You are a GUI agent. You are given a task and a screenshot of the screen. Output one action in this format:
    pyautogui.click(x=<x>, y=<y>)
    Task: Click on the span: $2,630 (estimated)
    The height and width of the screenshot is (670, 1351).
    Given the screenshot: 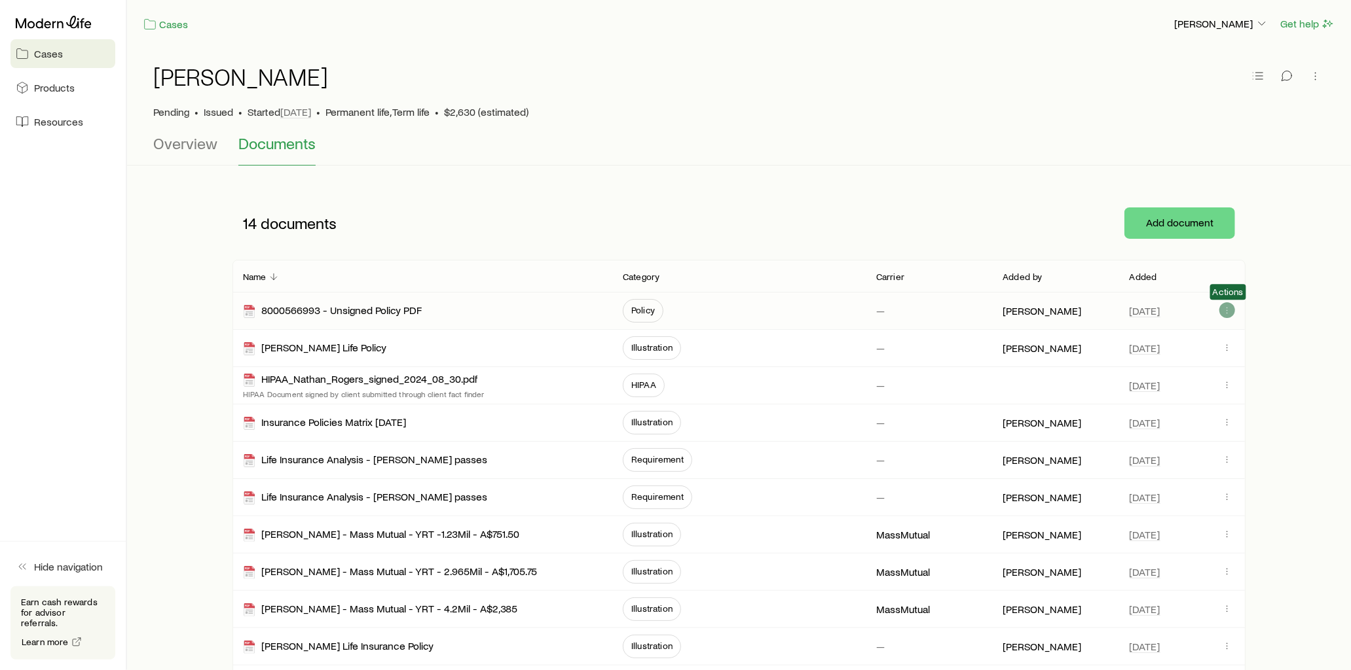 What is the action you would take?
    pyautogui.click(x=486, y=112)
    